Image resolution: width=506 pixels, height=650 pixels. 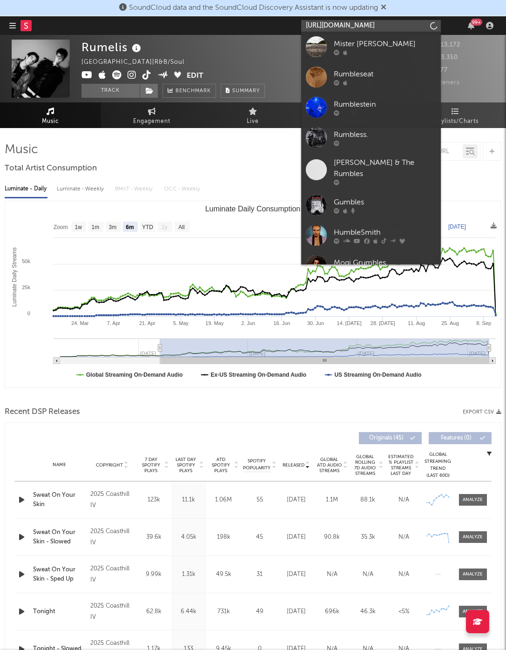 What do you see at coordinates (152, 121) in the screenshot?
I see `span: Engagement` at bounding box center [152, 121].